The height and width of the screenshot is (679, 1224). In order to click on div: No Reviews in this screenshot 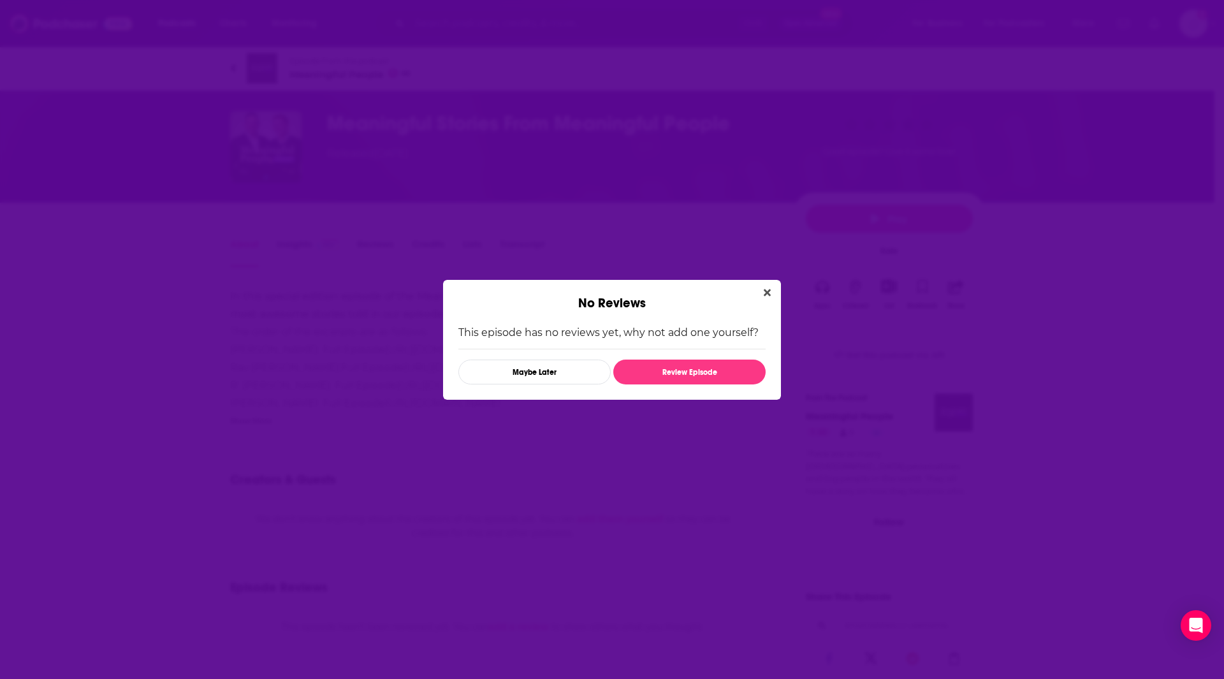, I will do `click(612, 295)`.